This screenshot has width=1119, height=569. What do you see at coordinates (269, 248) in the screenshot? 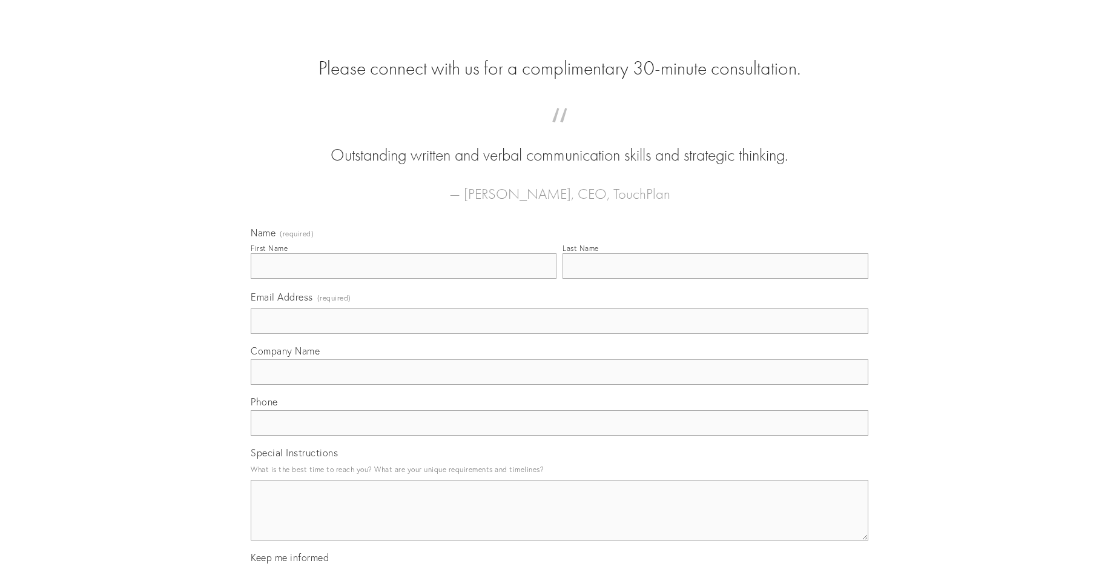
I see `div: First Name` at bounding box center [269, 248].